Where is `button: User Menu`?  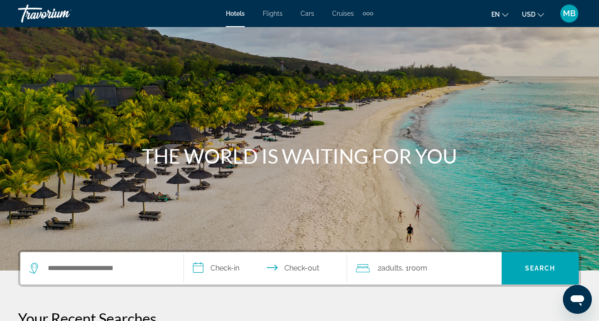
button: User Menu is located at coordinates (570, 14).